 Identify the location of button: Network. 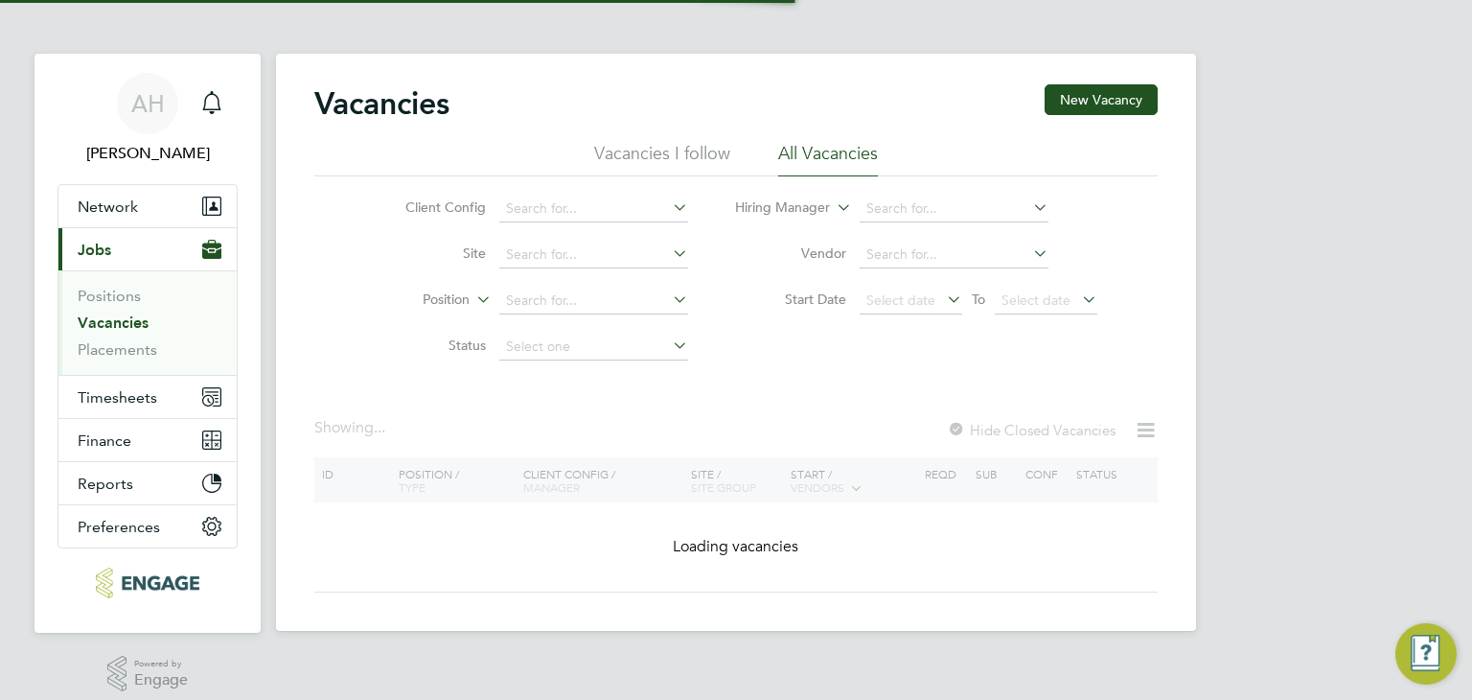
(148, 206).